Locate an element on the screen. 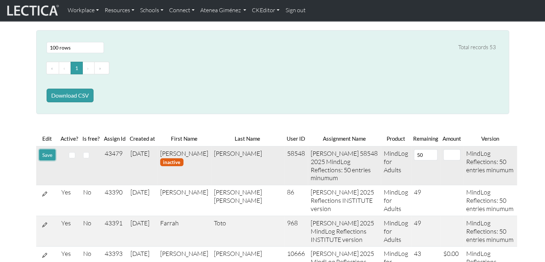 The width and height of the screenshot is (545, 262). a: CKEditor is located at coordinates (266, 10).